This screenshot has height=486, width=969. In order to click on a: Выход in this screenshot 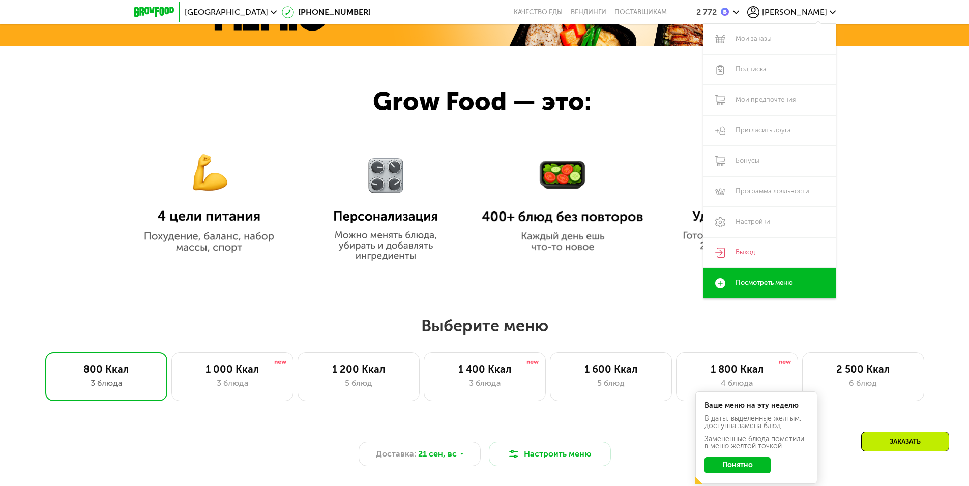, I will do `click(769, 253)`.